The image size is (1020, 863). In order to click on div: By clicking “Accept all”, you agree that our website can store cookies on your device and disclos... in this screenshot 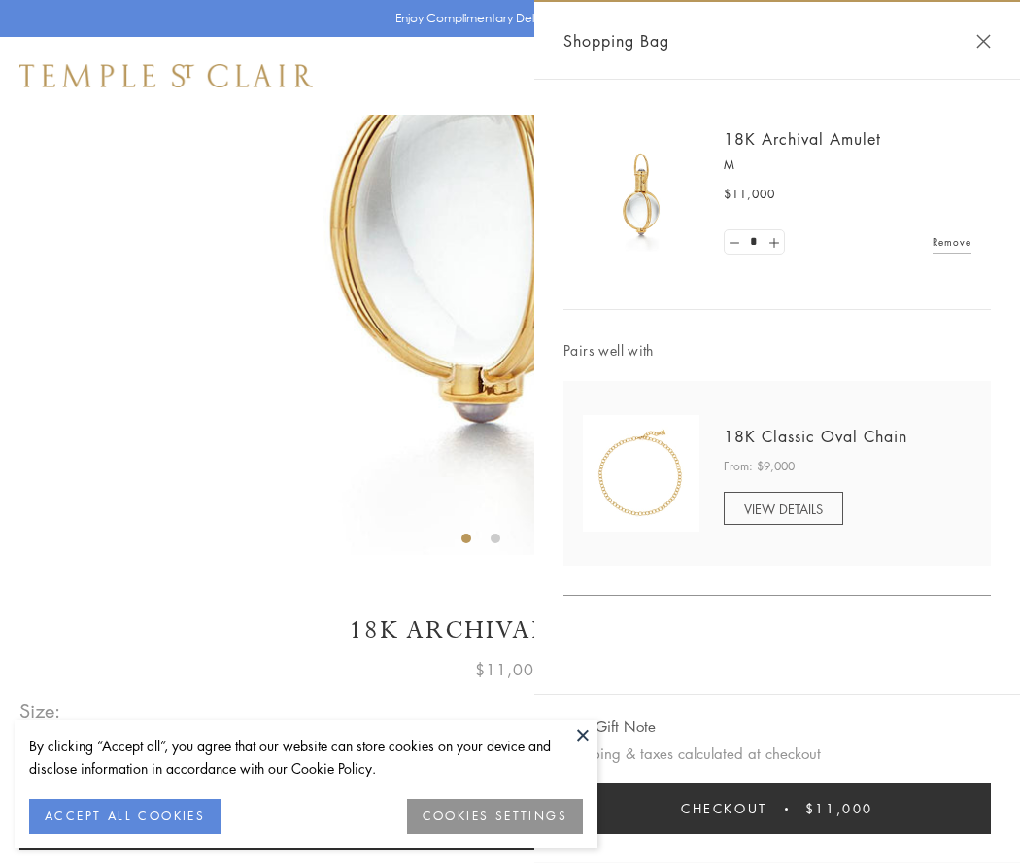, I will do `click(306, 757)`.